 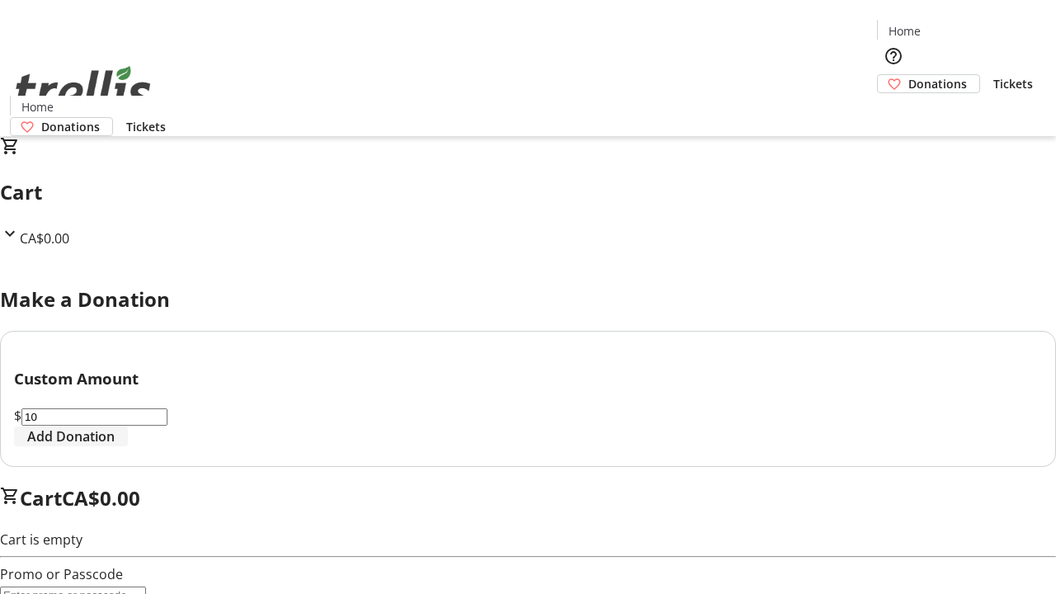 I want to click on span: Add Donation, so click(x=71, y=436).